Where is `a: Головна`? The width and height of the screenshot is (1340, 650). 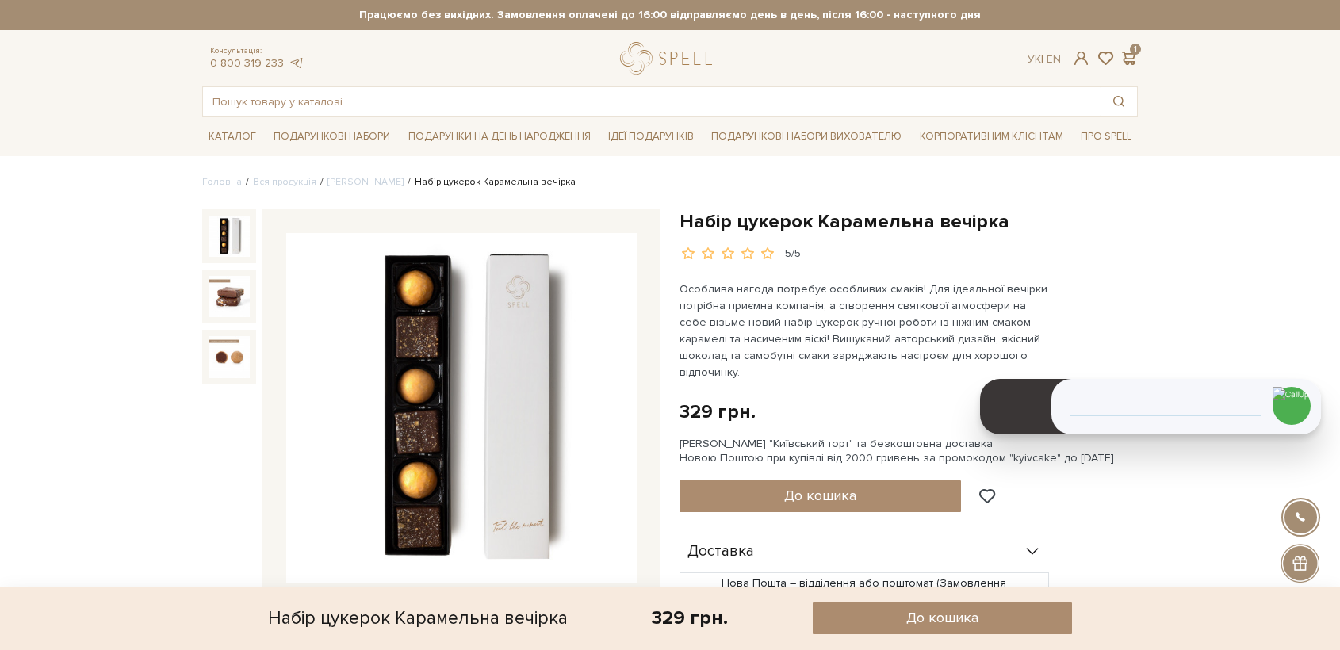
a: Головна is located at coordinates (222, 182).